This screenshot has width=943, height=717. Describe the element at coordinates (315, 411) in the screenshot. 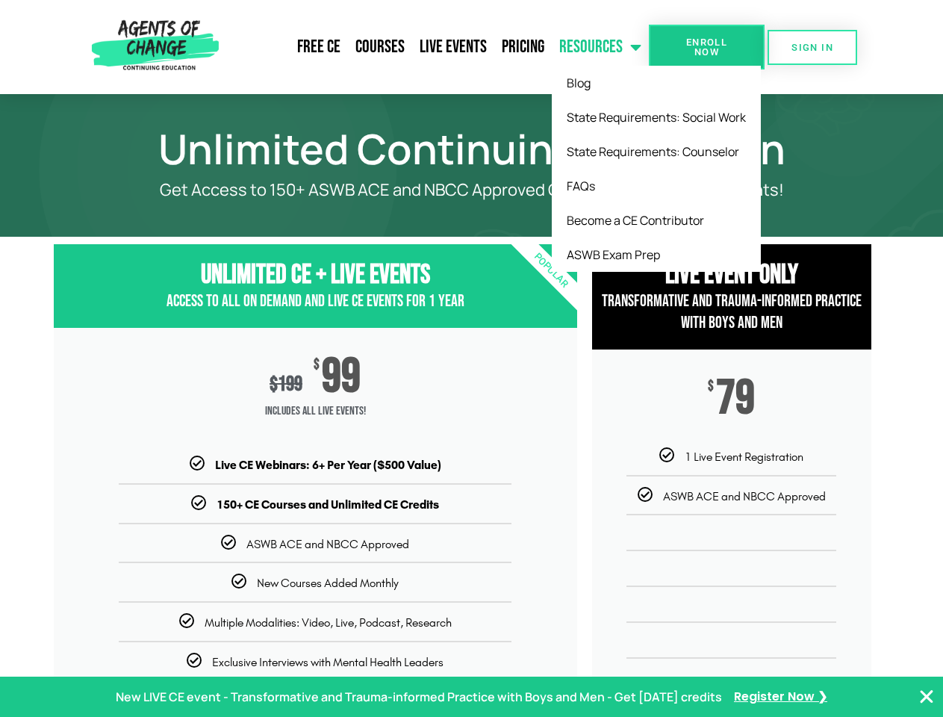

I see `span: Includes ALL Live Events!` at that location.